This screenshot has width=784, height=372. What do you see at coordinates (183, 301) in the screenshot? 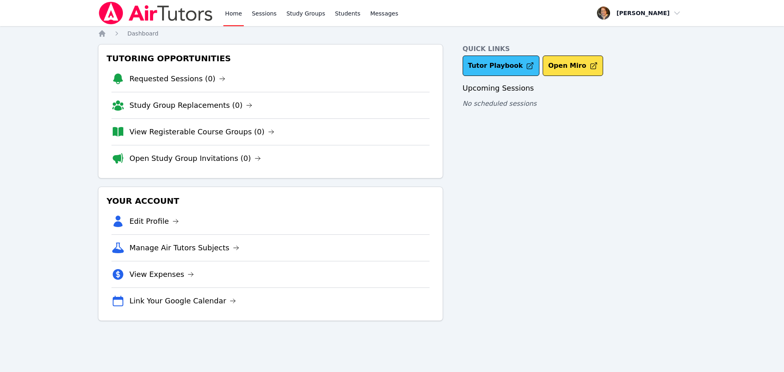
I see `a: Link Your Google Calendar` at bounding box center [183, 301].